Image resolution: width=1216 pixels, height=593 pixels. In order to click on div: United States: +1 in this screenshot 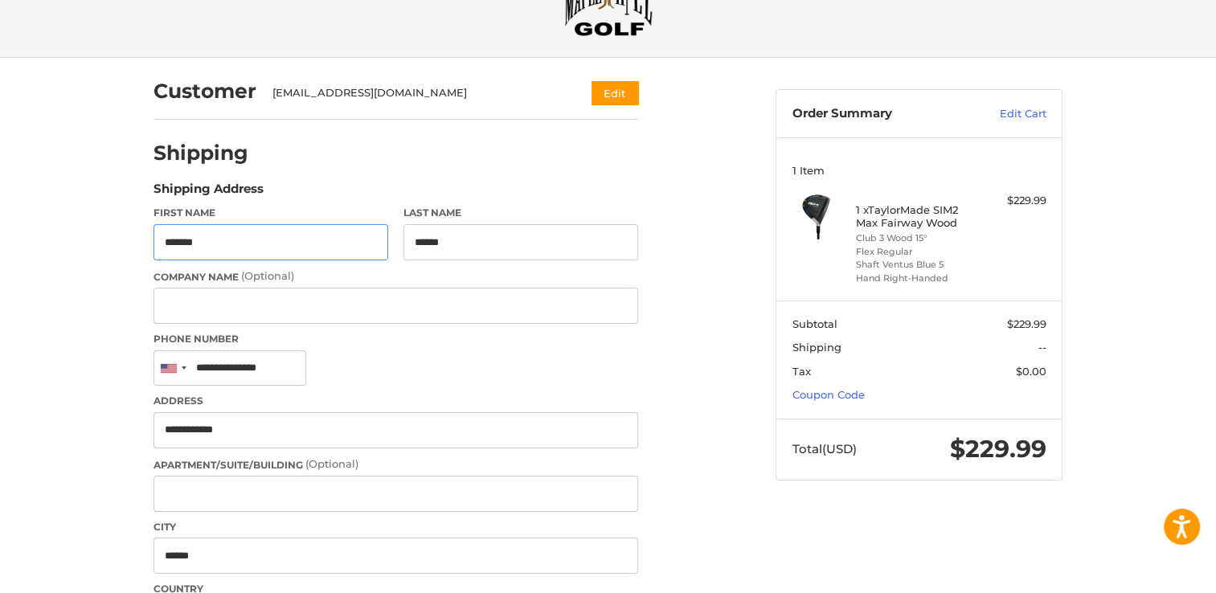, I will do `click(173, 368)`.